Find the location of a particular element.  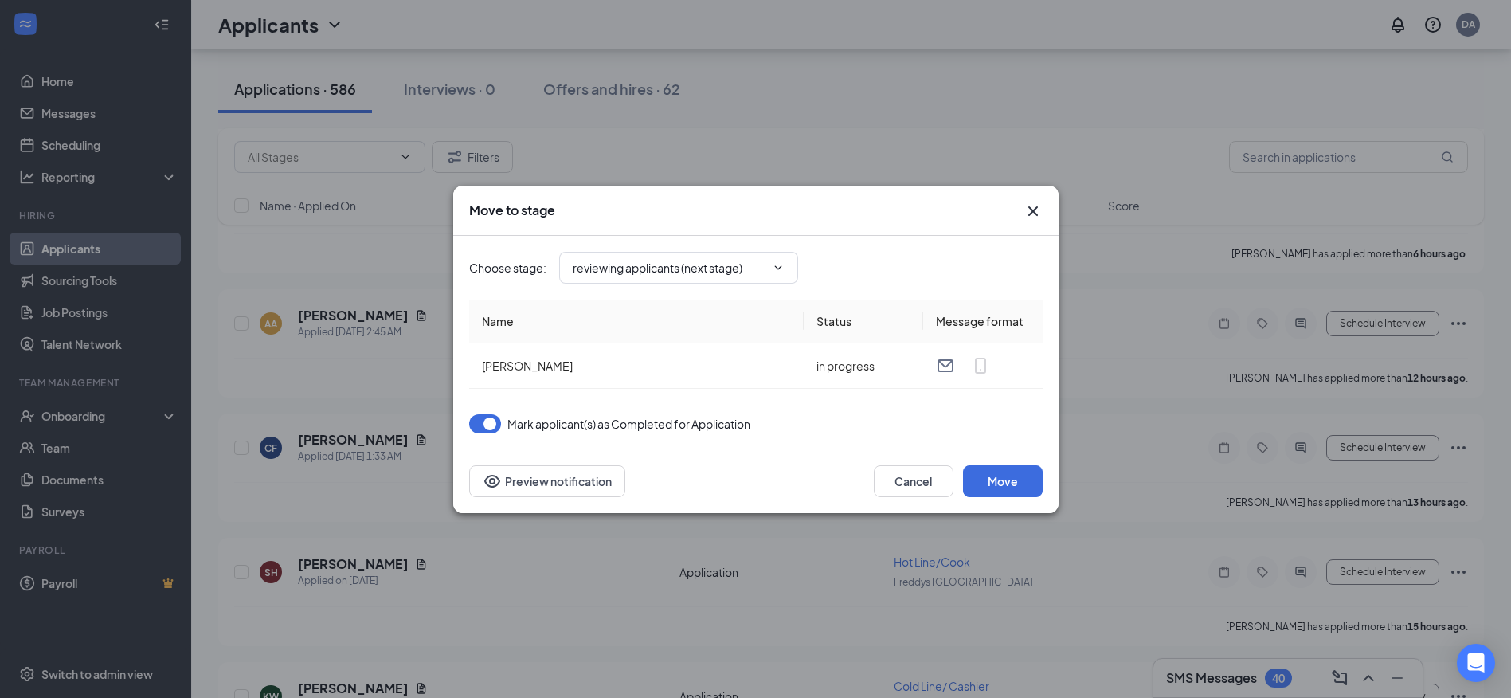

svg: MobileSms is located at coordinates (980, 365).